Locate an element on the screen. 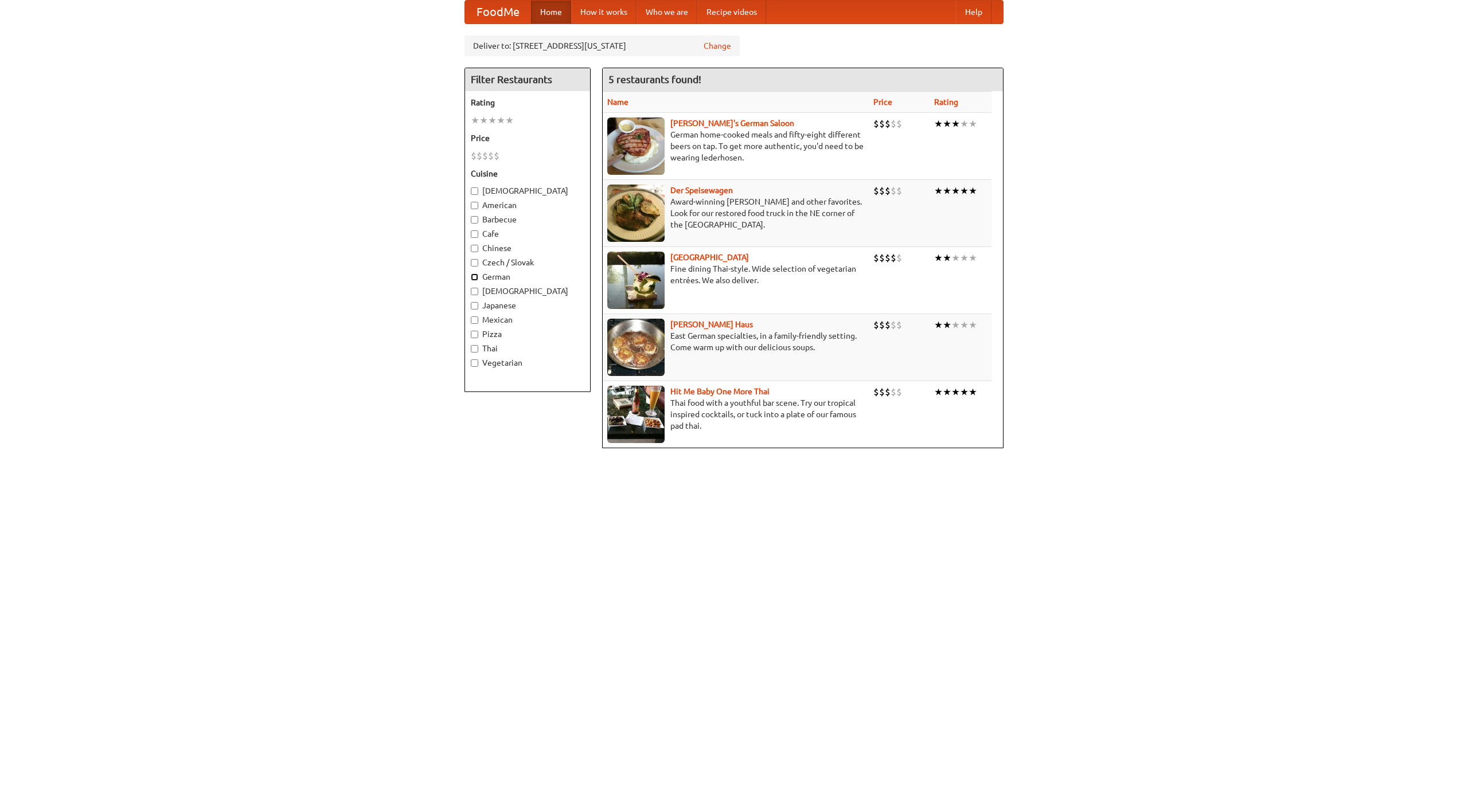  input: Pizza is located at coordinates (474, 334).